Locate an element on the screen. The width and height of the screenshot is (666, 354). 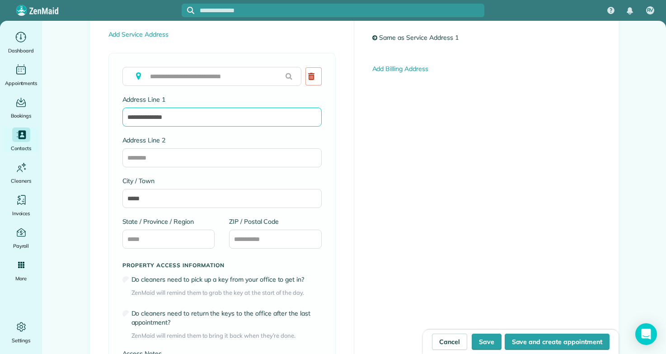
span: Bookings is located at coordinates (21, 116).